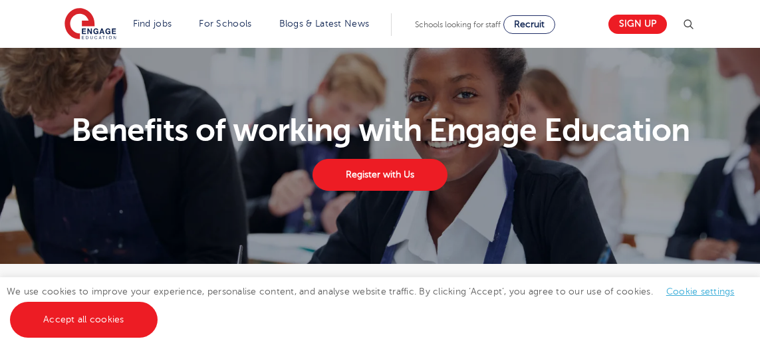 The image size is (760, 349). Describe the element at coordinates (152, 23) in the screenshot. I see `a: Find jobs` at that location.